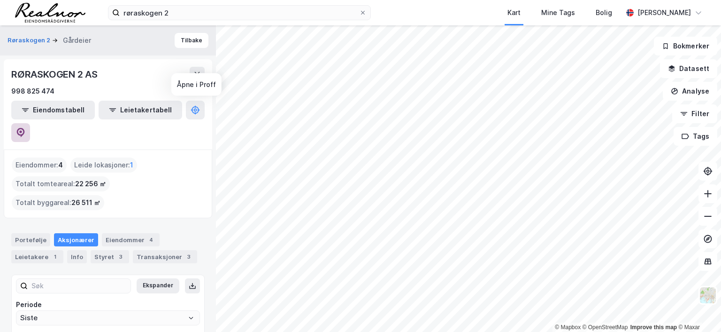  What do you see at coordinates (104, 165) in the screenshot?
I see `div: Leide lokasjoner :` at bounding box center [104, 165].